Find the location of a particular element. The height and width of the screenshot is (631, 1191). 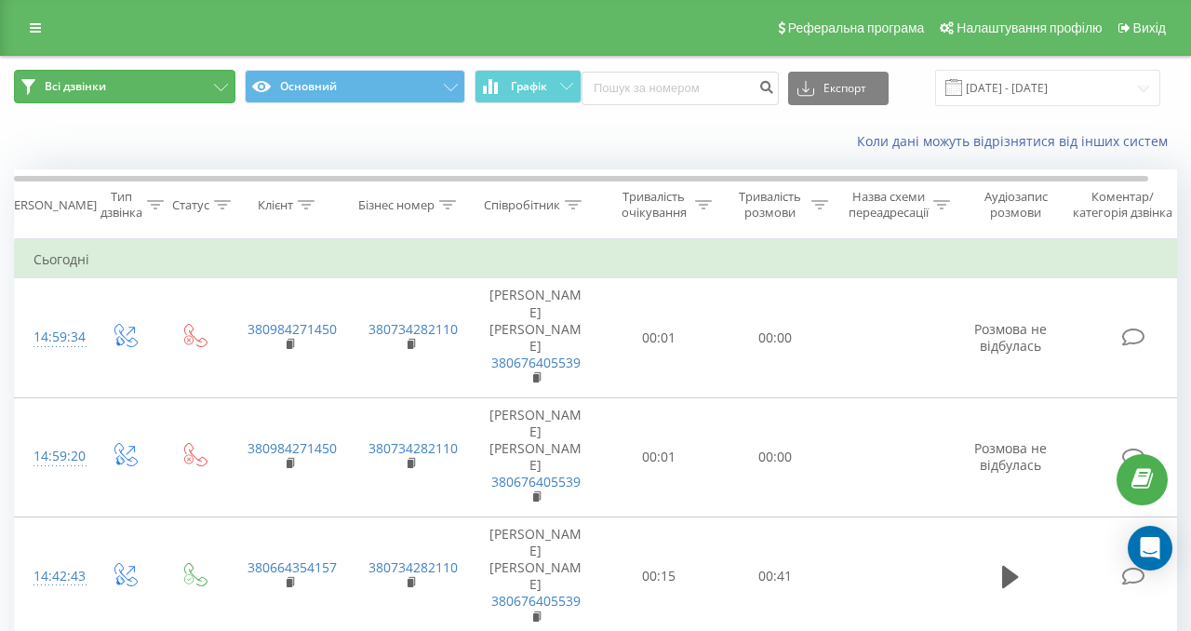

span: Реферальна програма is located at coordinates (856, 28).